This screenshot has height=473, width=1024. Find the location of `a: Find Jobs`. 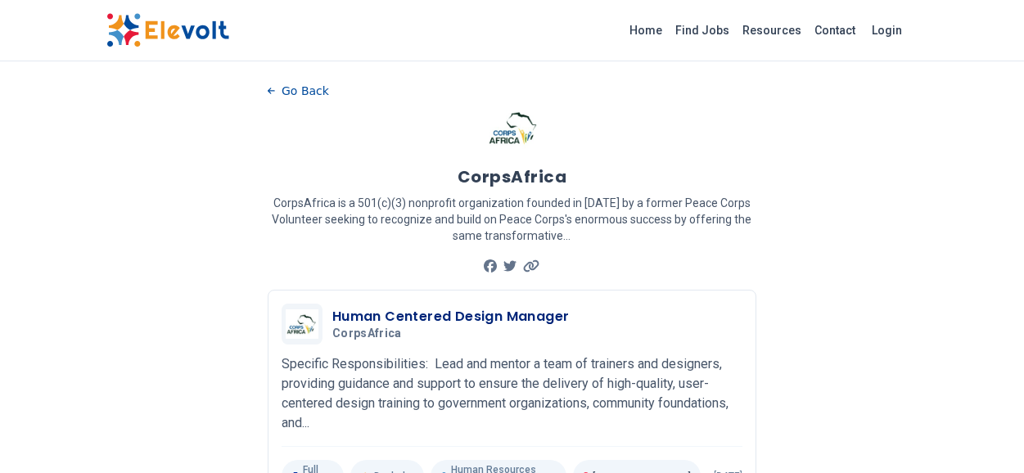

a: Find Jobs is located at coordinates (702, 30).